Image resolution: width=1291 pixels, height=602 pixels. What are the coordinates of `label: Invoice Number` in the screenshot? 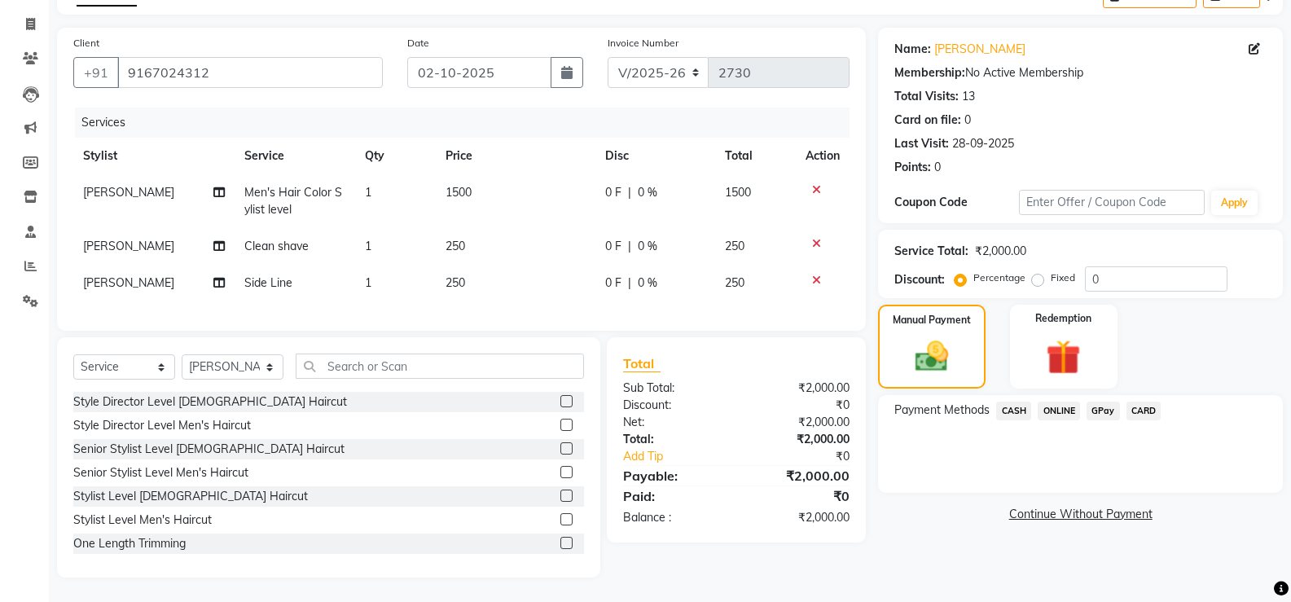 It's located at (643, 43).